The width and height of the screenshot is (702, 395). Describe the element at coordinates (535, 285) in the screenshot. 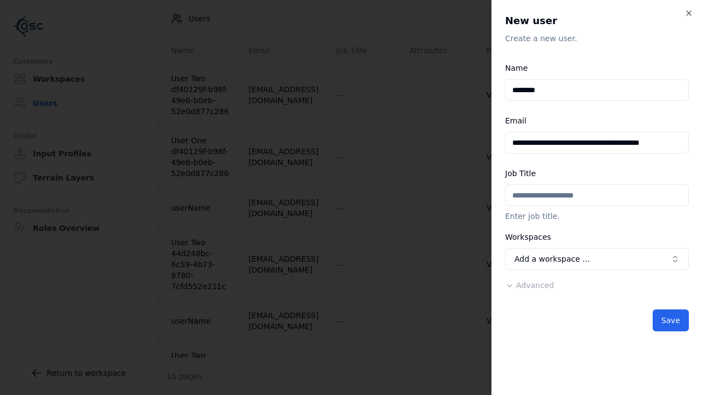

I see `span: Advanced` at that location.